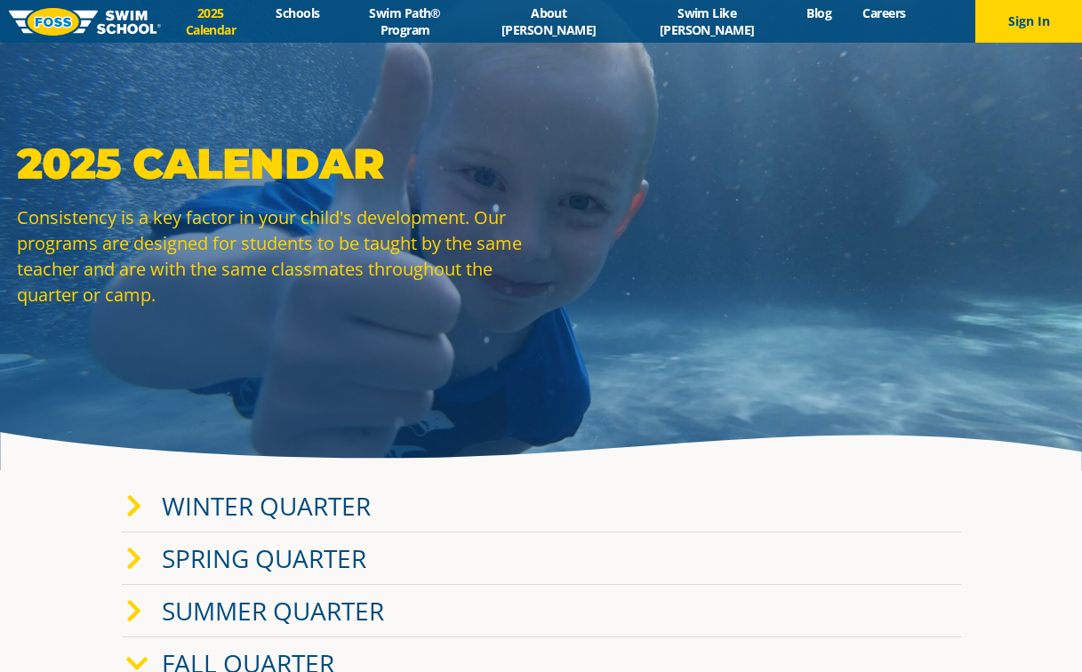 This screenshot has width=1082, height=672. What do you see at coordinates (266, 506) in the screenshot?
I see `a: Winter Quarter` at bounding box center [266, 506].